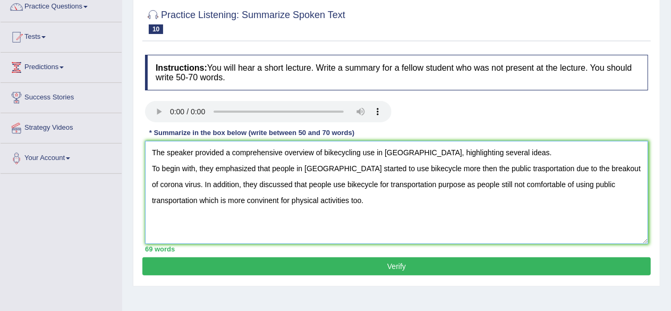 This screenshot has height=311, width=671. What do you see at coordinates (396, 249) in the screenshot?
I see `div: 69 words` at bounding box center [396, 249].